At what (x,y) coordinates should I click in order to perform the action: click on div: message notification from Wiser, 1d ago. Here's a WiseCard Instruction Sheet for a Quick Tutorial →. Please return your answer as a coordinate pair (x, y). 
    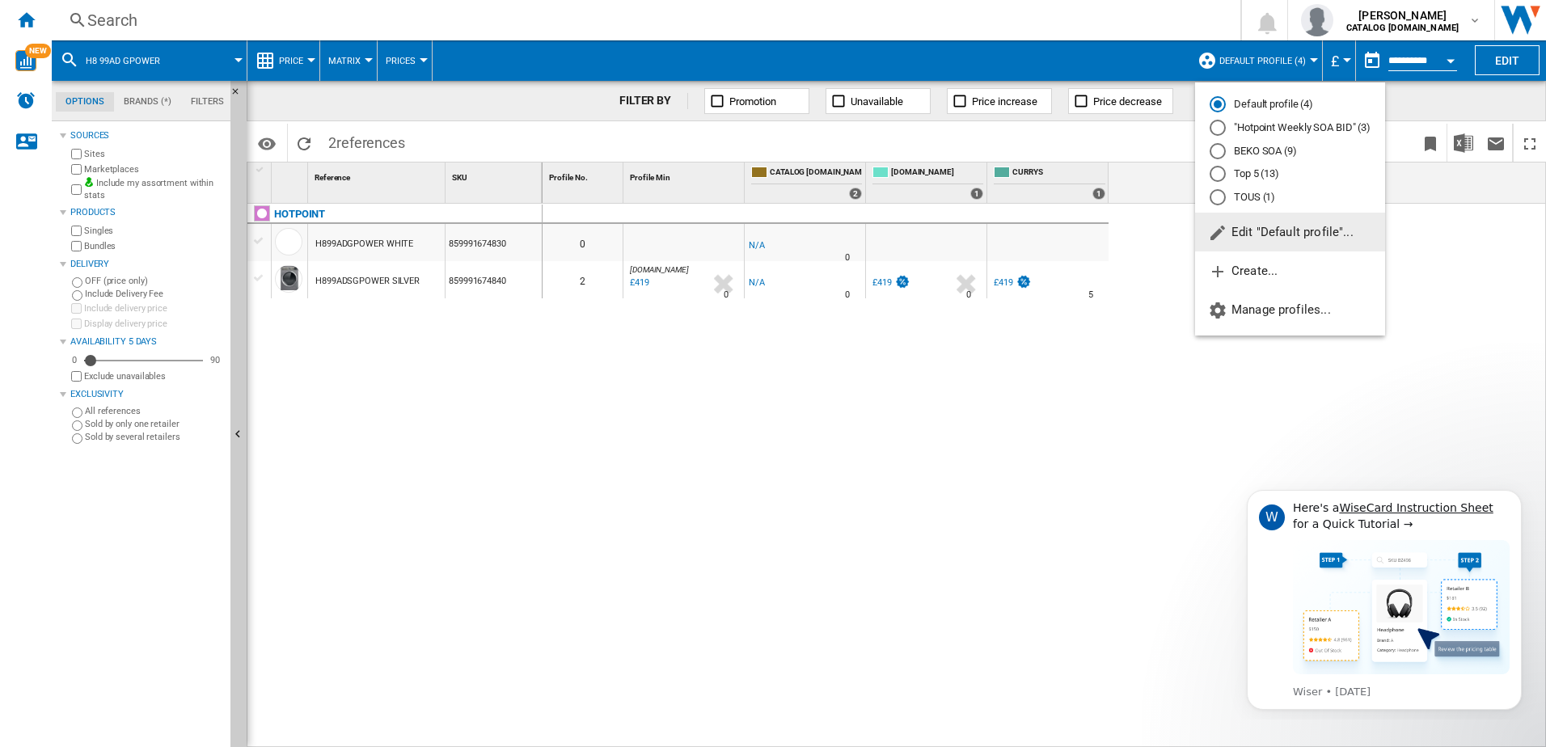
    Looking at the image, I should click on (162, 124).